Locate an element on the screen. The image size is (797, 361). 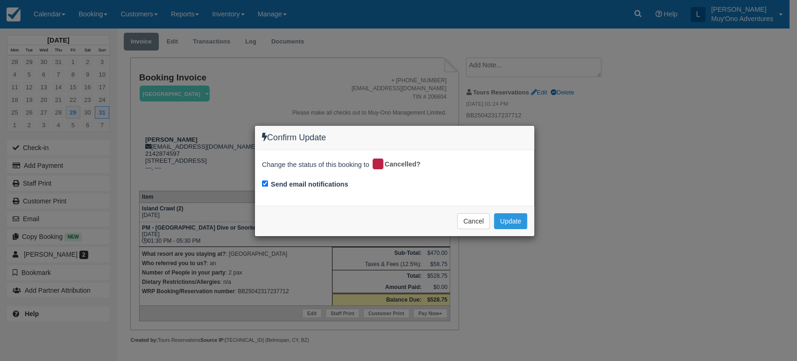
div: Cancelled? is located at coordinates (399, 164).